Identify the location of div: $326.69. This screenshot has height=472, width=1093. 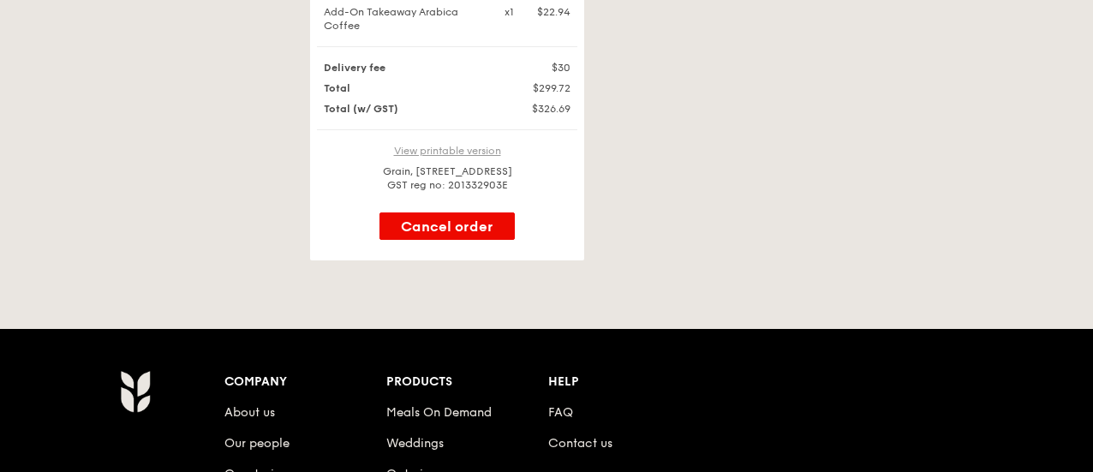
(536, 109).